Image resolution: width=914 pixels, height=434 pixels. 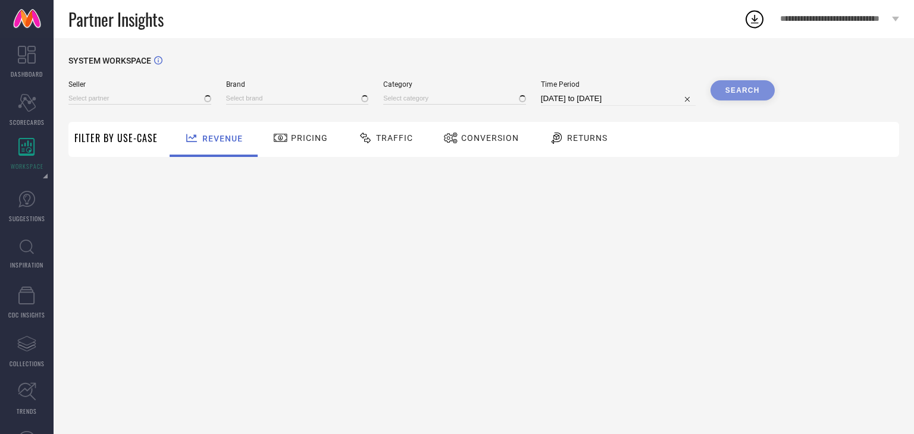 I want to click on span: Seller, so click(x=140, y=84).